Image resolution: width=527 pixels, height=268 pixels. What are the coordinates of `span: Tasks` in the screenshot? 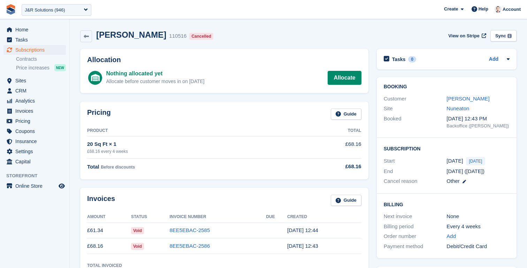 It's located at (36, 40).